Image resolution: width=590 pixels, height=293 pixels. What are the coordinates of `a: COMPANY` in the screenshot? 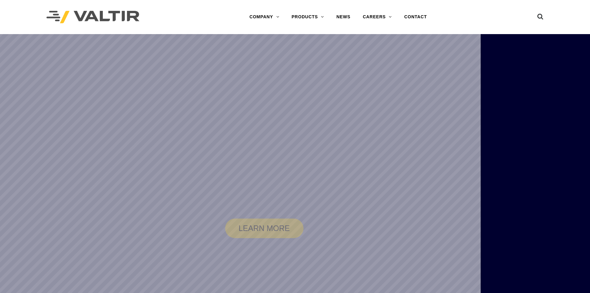 It's located at (264, 17).